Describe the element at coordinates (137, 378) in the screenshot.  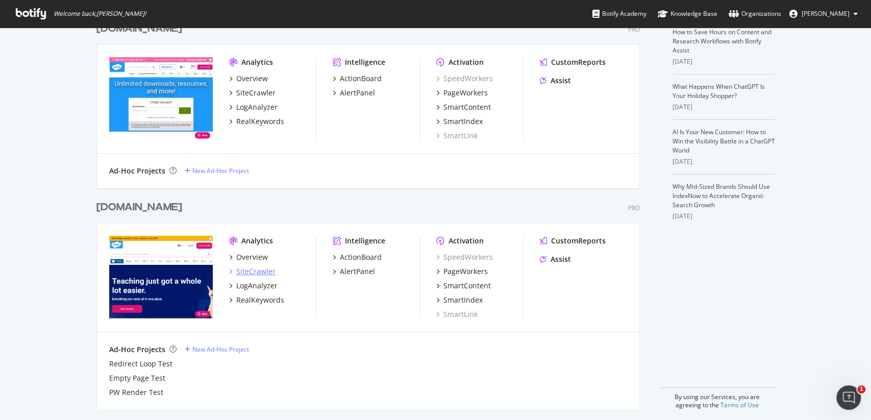
I see `a: Empty Page Test` at that location.